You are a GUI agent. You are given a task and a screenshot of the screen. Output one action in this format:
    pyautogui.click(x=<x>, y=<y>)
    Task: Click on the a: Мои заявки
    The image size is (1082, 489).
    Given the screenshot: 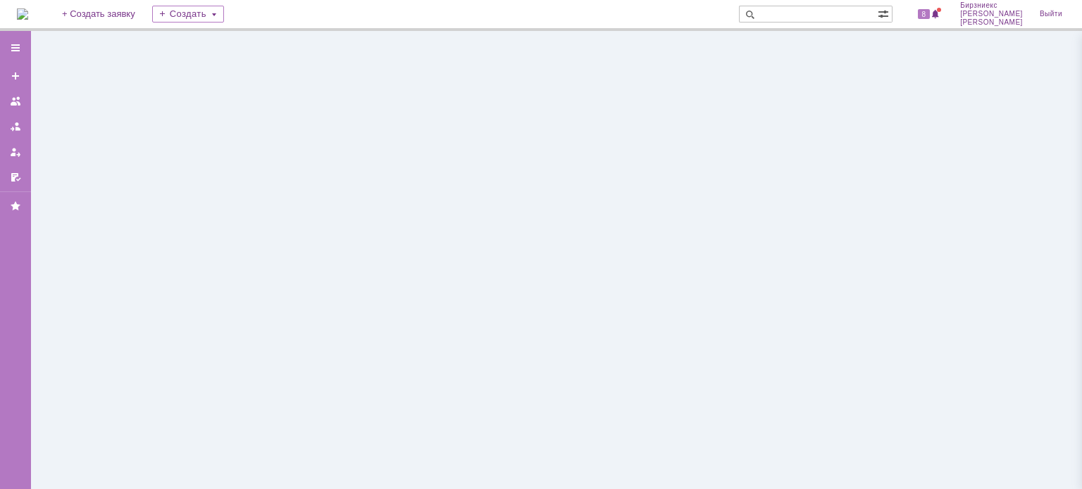 What is the action you would take?
    pyautogui.click(x=15, y=152)
    